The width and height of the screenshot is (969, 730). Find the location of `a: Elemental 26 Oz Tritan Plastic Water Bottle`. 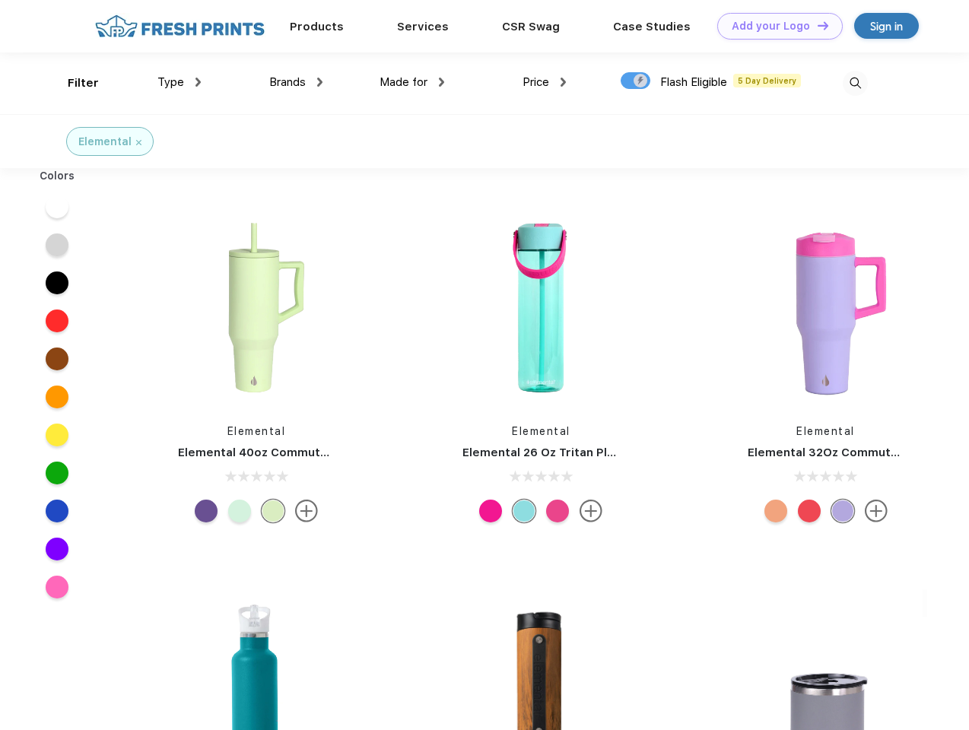

a: Elemental 26 Oz Tritan Plastic Water Bottle is located at coordinates (588, 452).